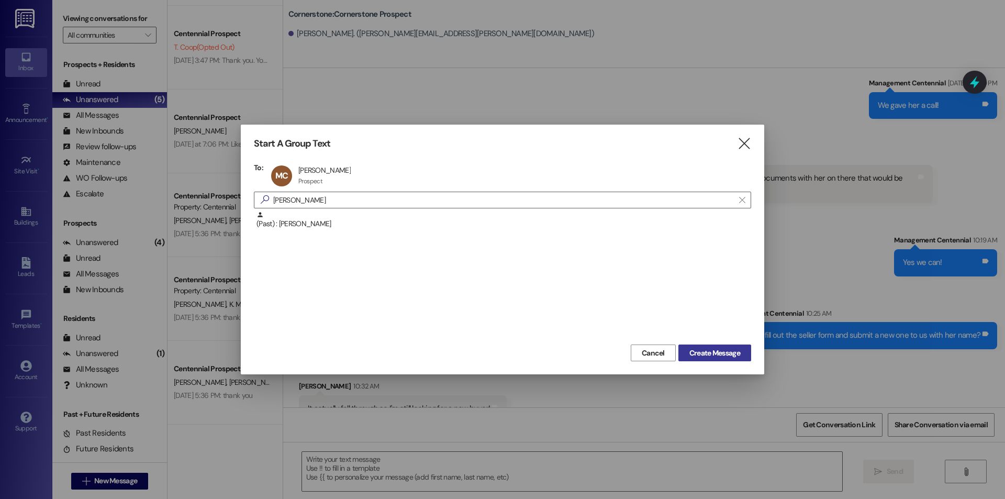 The height and width of the screenshot is (499, 1005). Describe the element at coordinates (714, 353) in the screenshot. I see `span: Create Message` at that location.